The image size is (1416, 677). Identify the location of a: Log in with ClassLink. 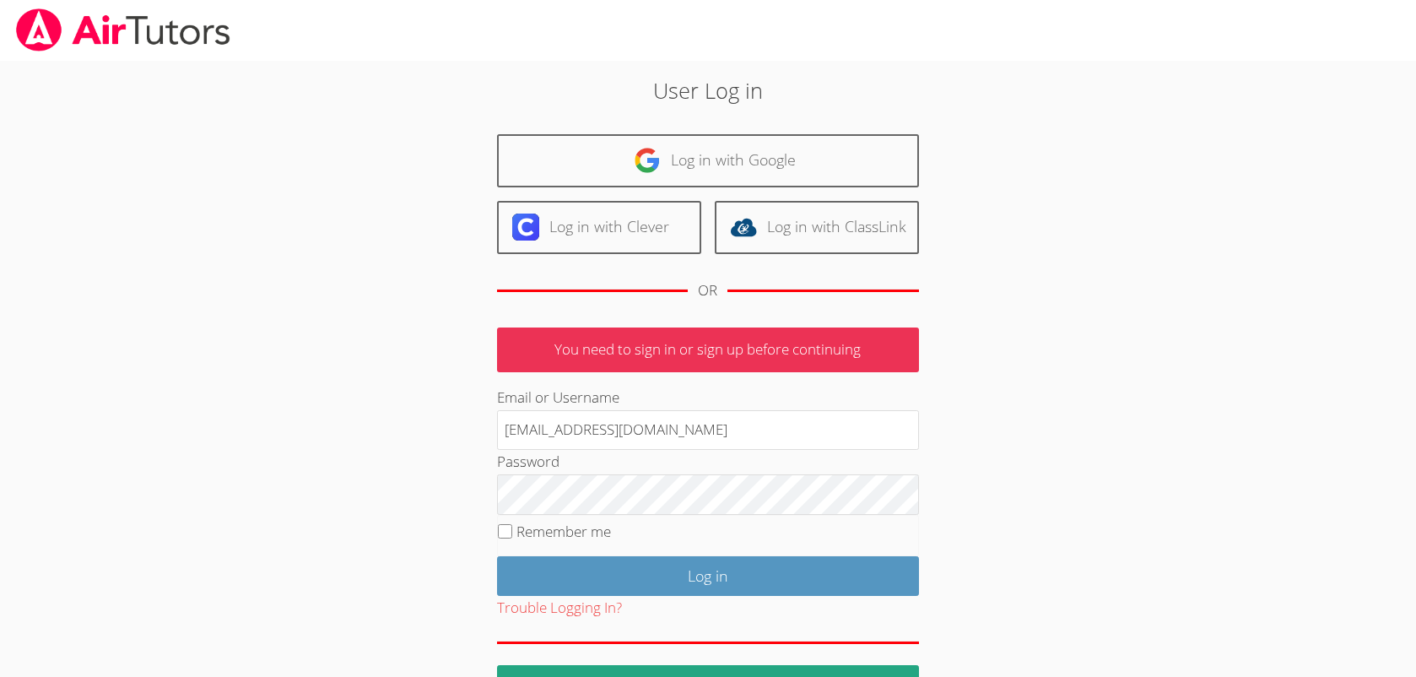
(817, 227).